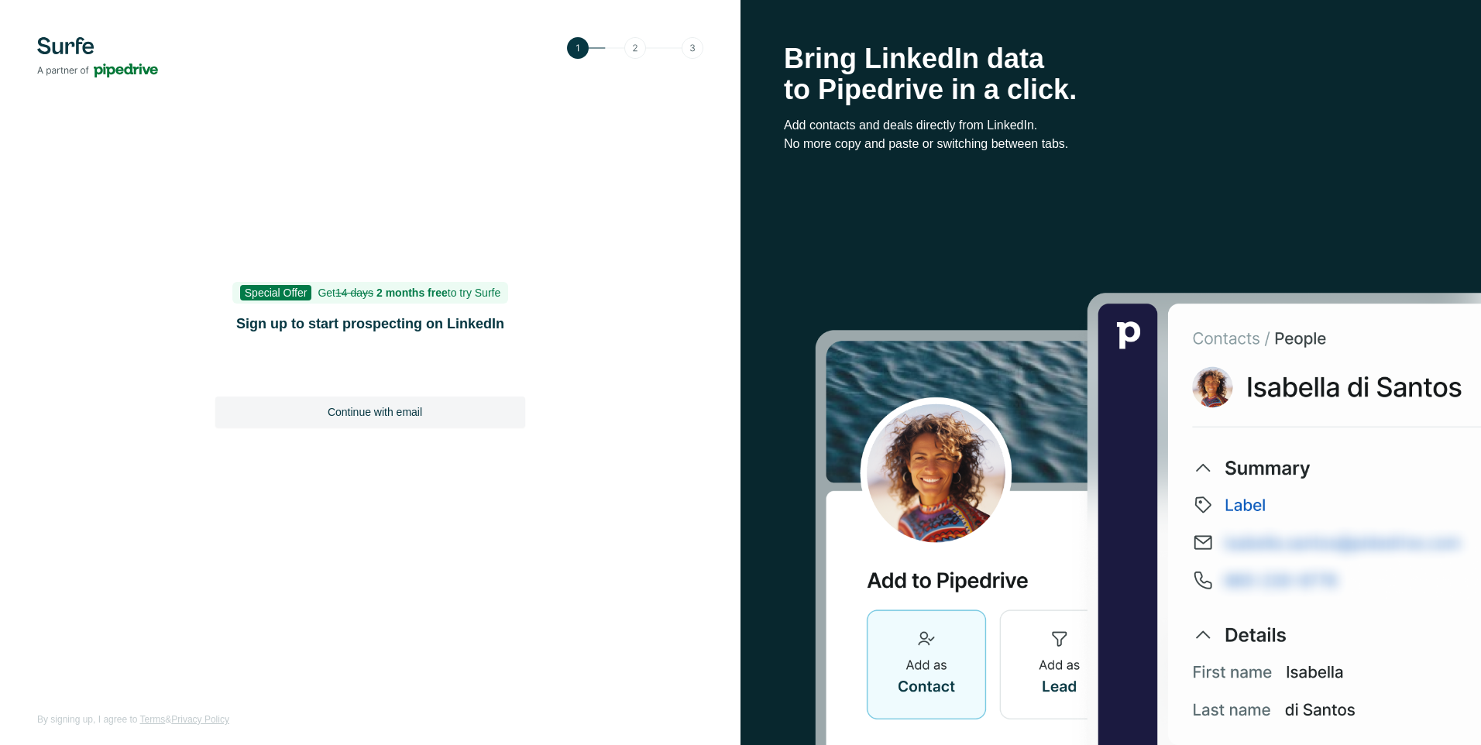 The width and height of the screenshot is (1481, 745). Describe the element at coordinates (1110, 125) in the screenshot. I see `p: Add contacts and deals directly from LinkedIn.` at that location.